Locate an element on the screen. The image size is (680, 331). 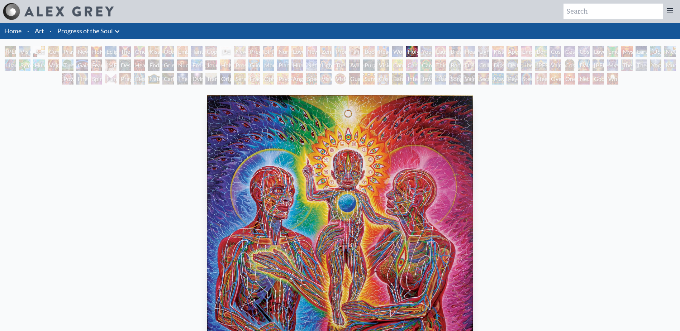
div: Holy Family is located at coordinates (412, 52).